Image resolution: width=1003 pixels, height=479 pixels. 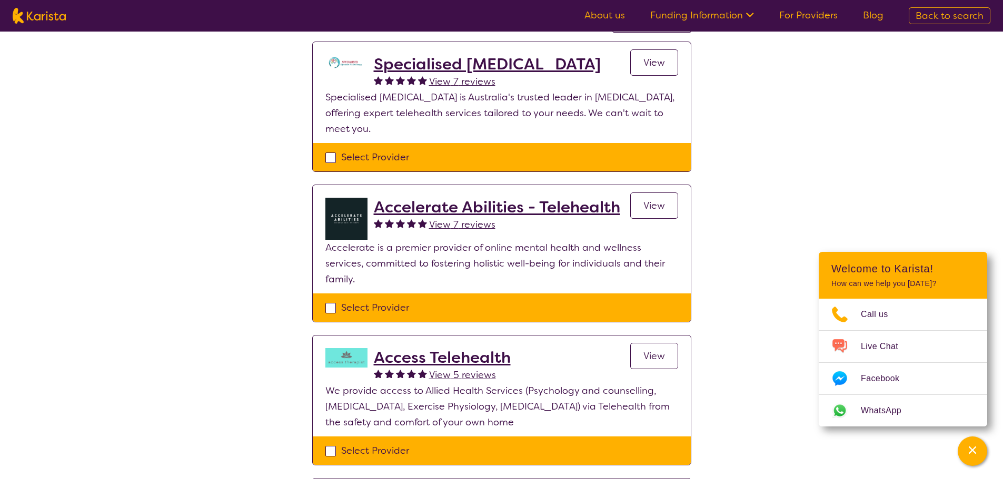 What do you see at coordinates (880, 315) in the screenshot?
I see `span: Call us` at bounding box center [880, 315].